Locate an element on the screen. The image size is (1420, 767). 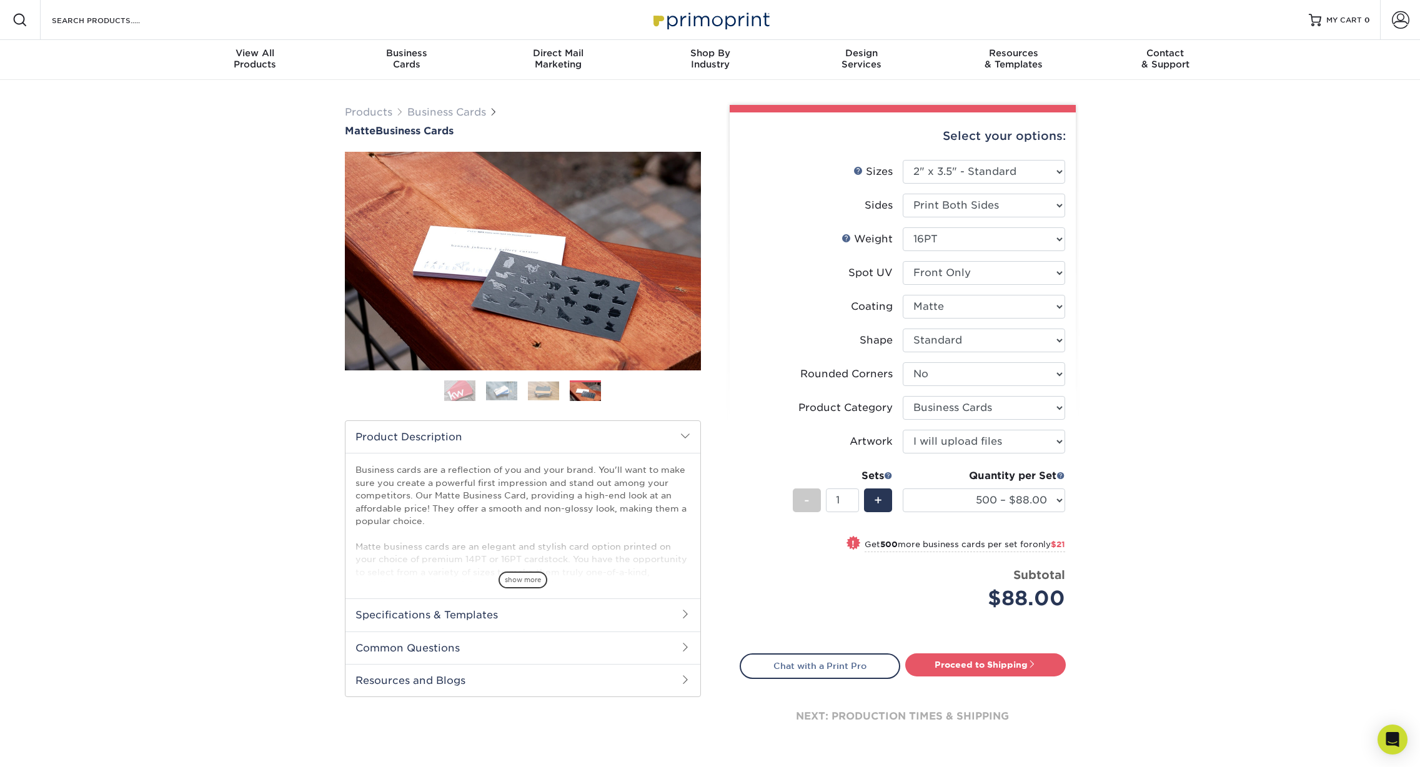
small: Get more business cards per set for is located at coordinates (965, 546).